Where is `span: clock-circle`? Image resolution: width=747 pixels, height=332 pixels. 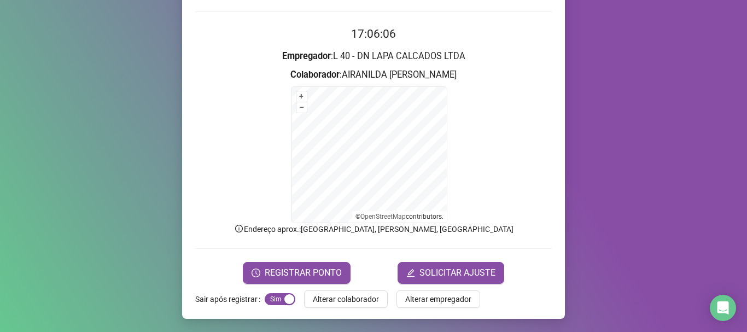
span: clock-circle is located at coordinates (256, 273).